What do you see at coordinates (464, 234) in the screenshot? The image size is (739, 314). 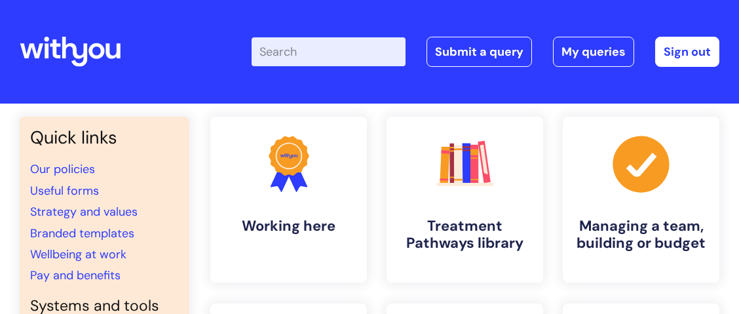 I see `h4: Treatment Pathways library` at bounding box center [464, 234].